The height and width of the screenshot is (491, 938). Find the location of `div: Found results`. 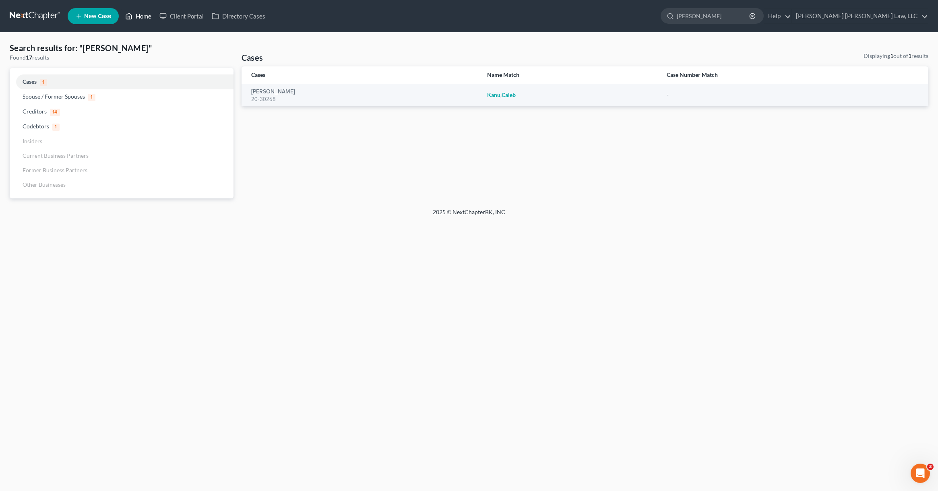

div: Found results is located at coordinates (122, 58).